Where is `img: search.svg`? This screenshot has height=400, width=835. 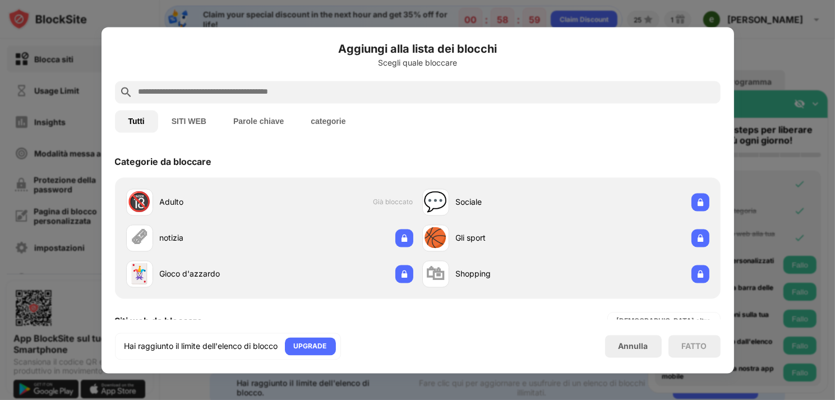 img: search.svg is located at coordinates (126, 92).